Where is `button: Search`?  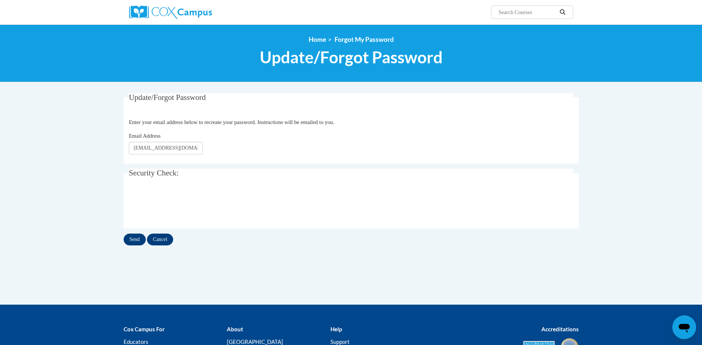
button: Search is located at coordinates (562, 12).